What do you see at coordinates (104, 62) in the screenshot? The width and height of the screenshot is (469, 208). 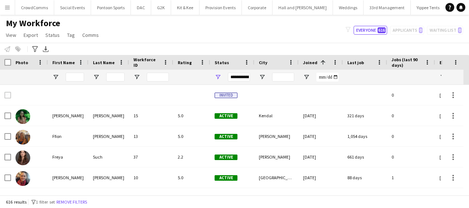 I see `span: Last Name` at bounding box center [104, 62].